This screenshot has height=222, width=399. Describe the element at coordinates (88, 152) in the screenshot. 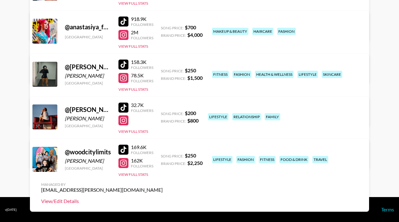

I see `div: @ woodcitylimits` at that location.